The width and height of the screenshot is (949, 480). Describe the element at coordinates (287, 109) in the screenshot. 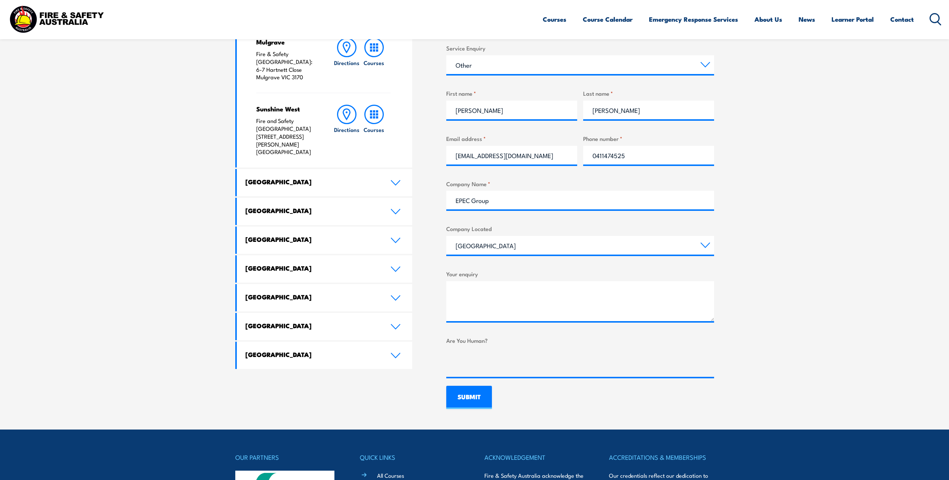

I see `h4: Sunshine West` at that location.